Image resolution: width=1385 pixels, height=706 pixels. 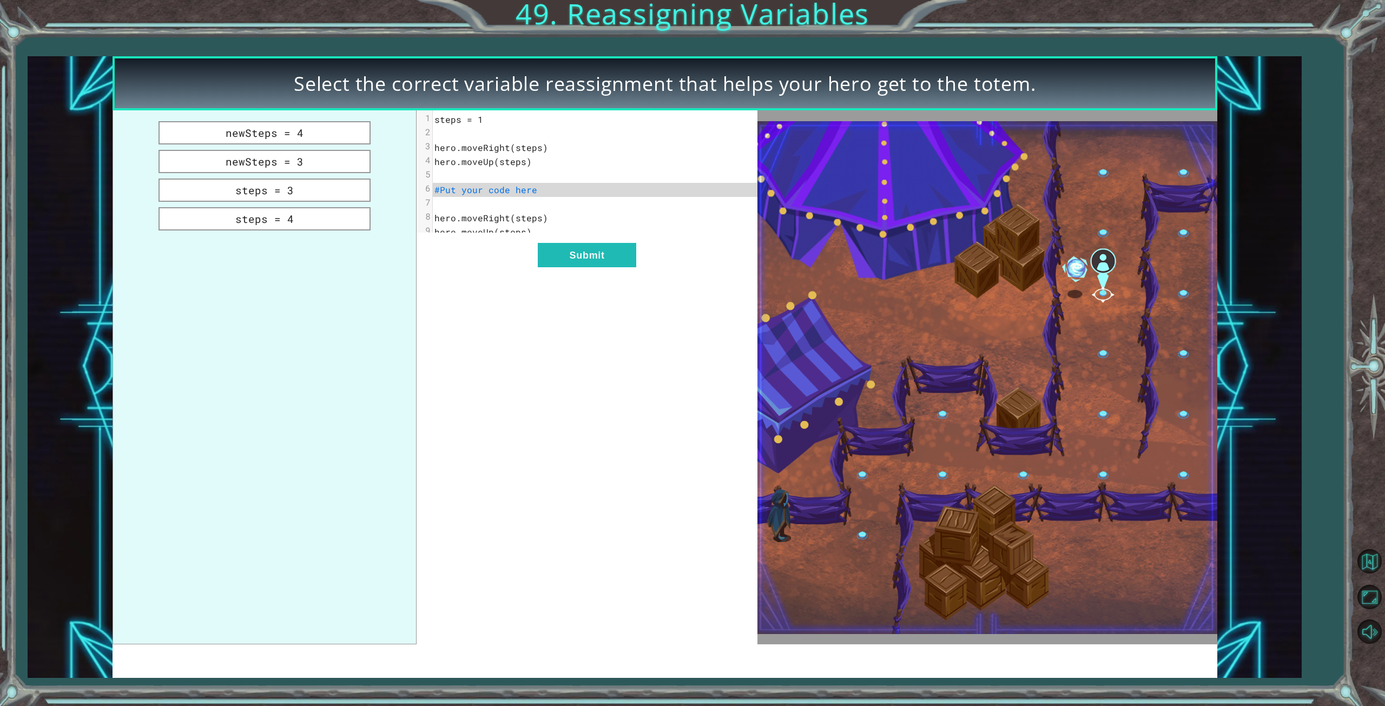 I want to click on img: Interactive Art, so click(x=987, y=378).